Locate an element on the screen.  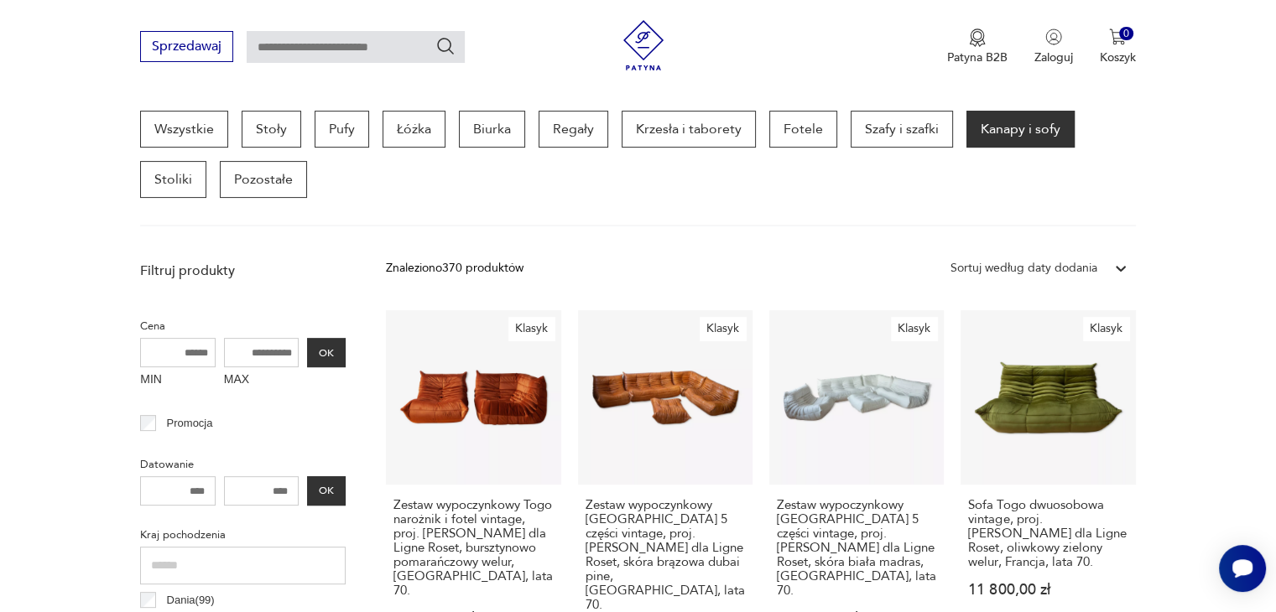
a: Sprzedawaj is located at coordinates (186, 48).